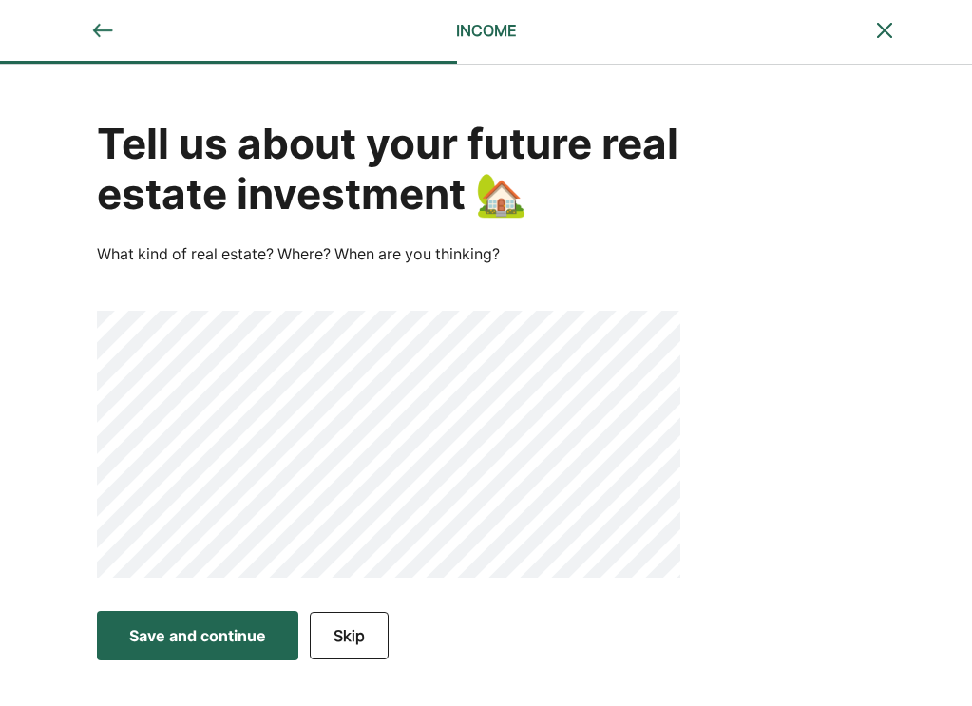  What do you see at coordinates (389, 169) in the screenshot?
I see `div: Tell us about your future real estate investment 🏡` at bounding box center [389, 169].